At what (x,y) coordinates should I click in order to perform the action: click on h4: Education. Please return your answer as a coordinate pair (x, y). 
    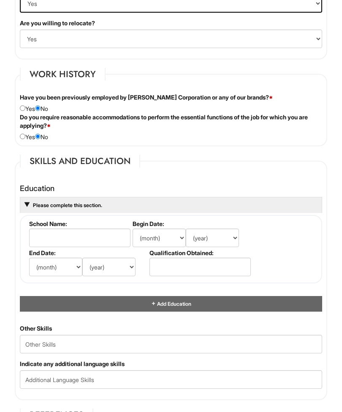
    Looking at the image, I should click on (171, 189).